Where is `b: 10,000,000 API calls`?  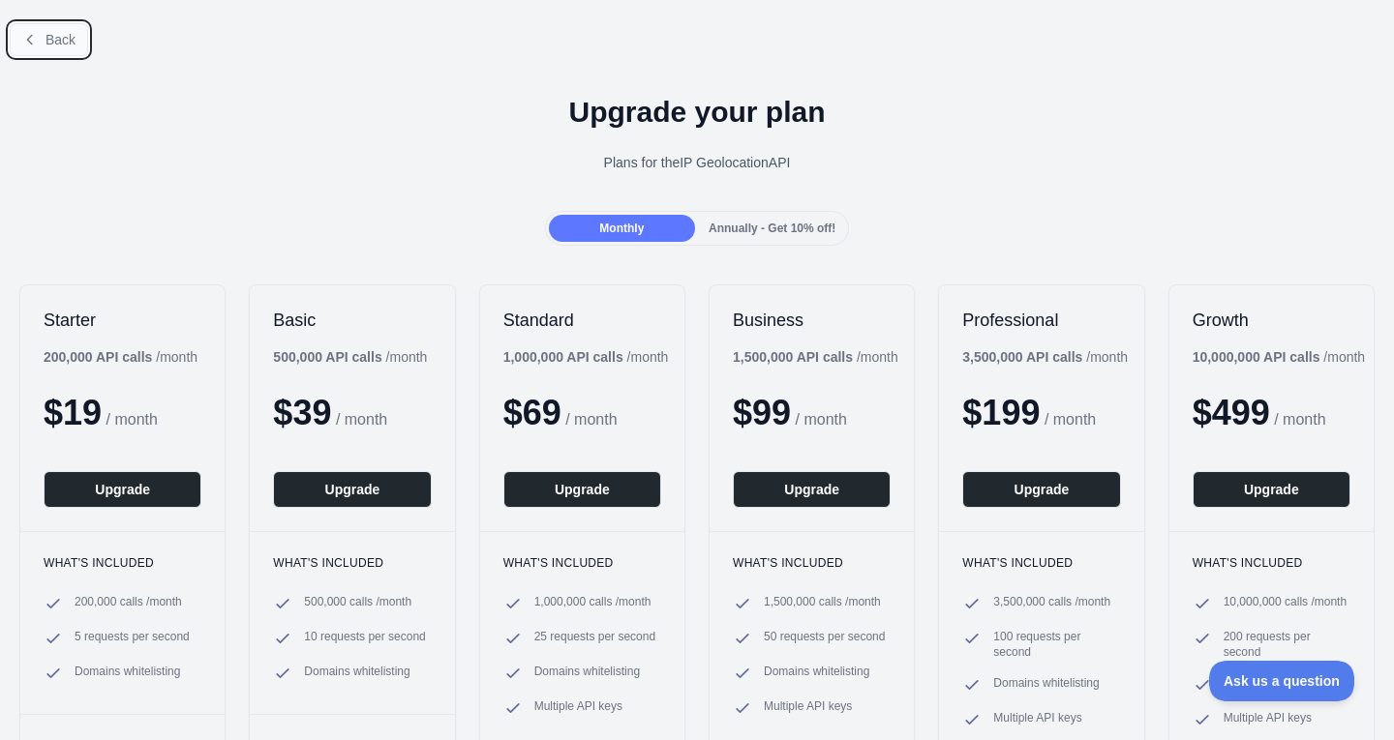
b: 10,000,000 API calls is located at coordinates (1256, 357).